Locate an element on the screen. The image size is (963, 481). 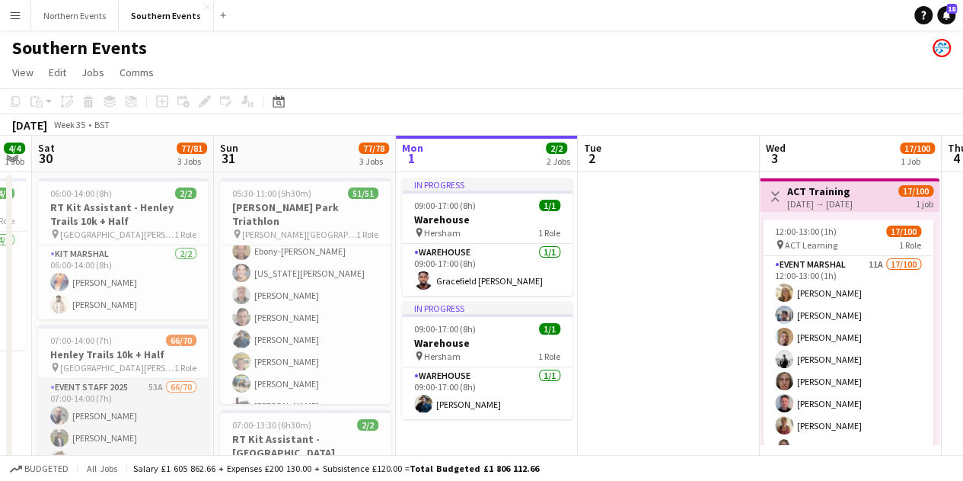
span: ACT Learning is located at coordinates (811, 244).